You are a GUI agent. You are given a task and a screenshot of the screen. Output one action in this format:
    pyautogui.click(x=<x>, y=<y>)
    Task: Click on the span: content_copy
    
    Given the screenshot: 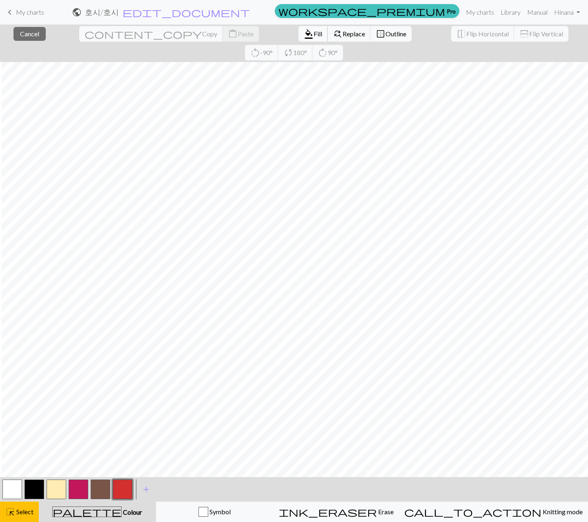 What is the action you would take?
    pyautogui.click(x=143, y=34)
    